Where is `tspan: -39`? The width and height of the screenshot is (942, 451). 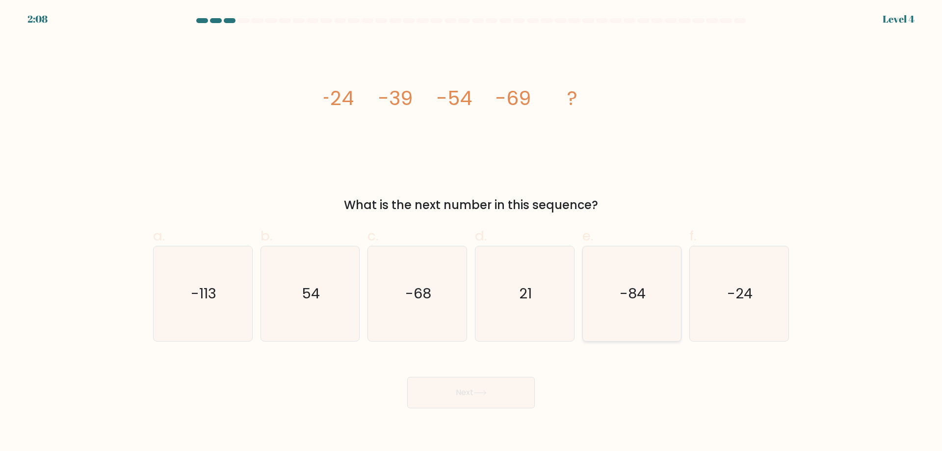
tspan: -39 is located at coordinates (396, 98).